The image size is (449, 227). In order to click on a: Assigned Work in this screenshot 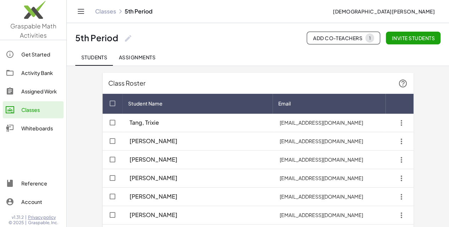, I will do `click(33, 91)`.